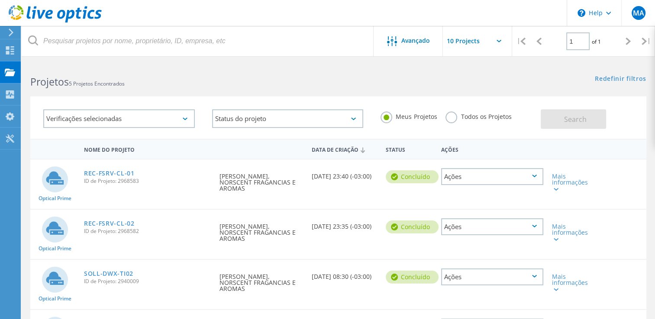 This screenshot has width=655, height=319. Describe the element at coordinates (96, 83) in the screenshot. I see `span: 5 Projetos Encontrados` at that location.